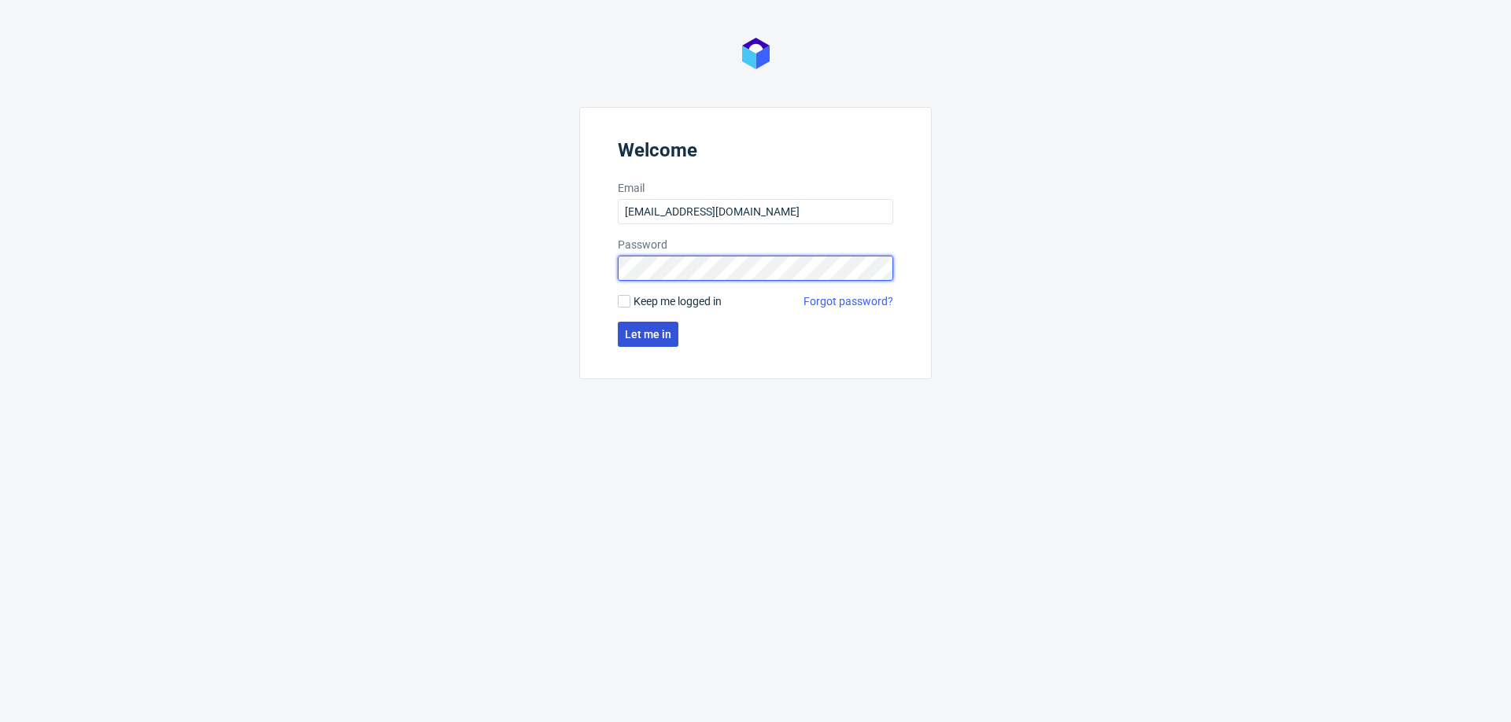  I want to click on input: you@youremail.com, so click(755, 212).